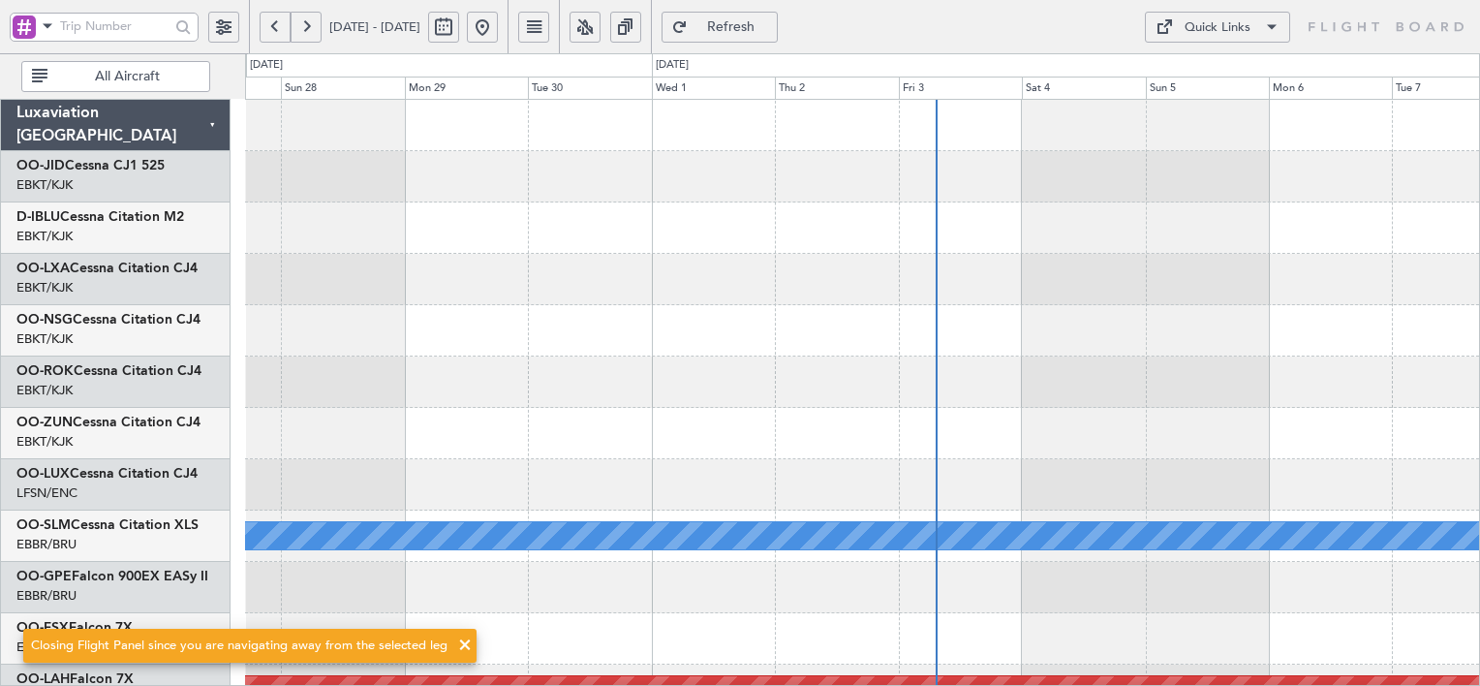 The width and height of the screenshot is (1480, 686). What do you see at coordinates (114, 26) in the screenshot?
I see `input: Trip Number` at bounding box center [114, 26].